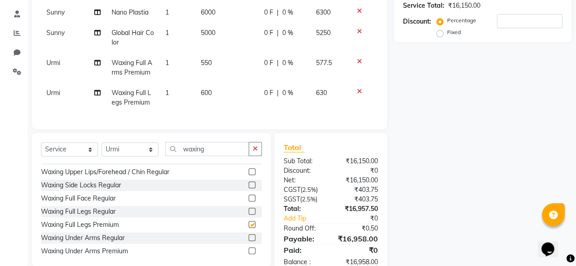 The height and width of the screenshot is (266, 576). What do you see at coordinates (304, 161) in the screenshot?
I see `div: Sub Total:` at bounding box center [304, 161].